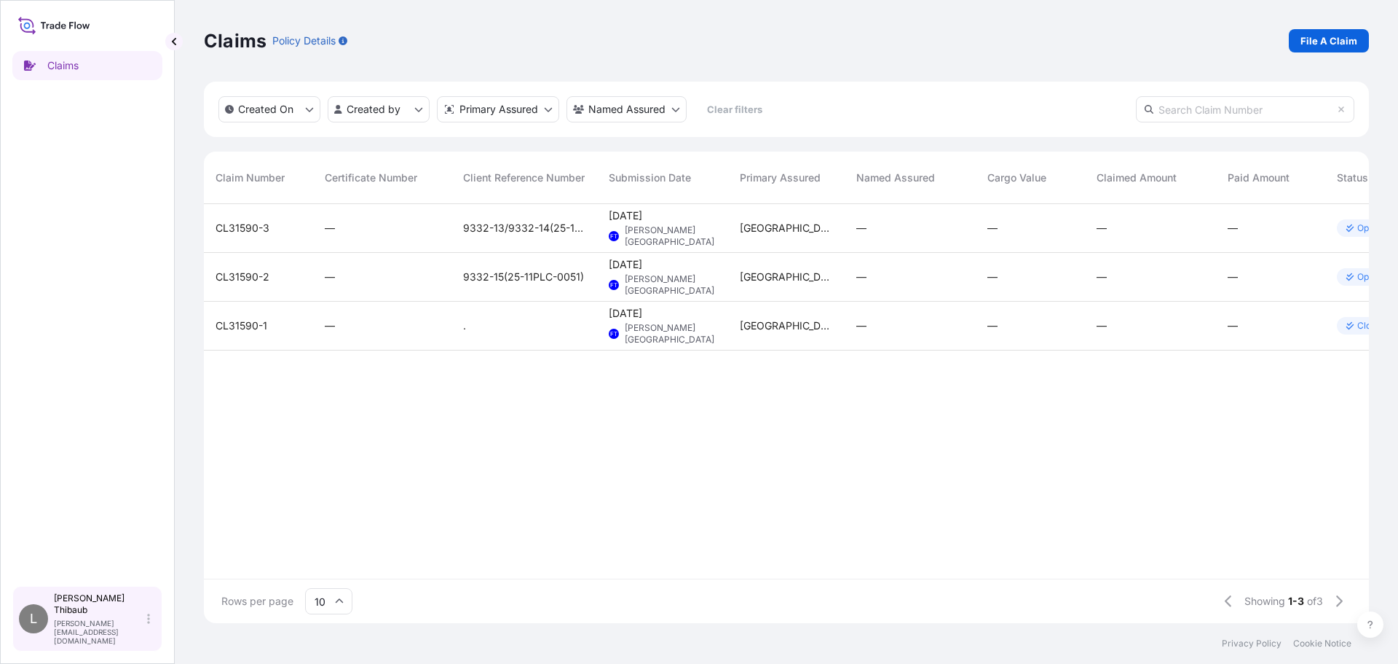  I want to click on a: Privacy Policy, so click(1252, 643).